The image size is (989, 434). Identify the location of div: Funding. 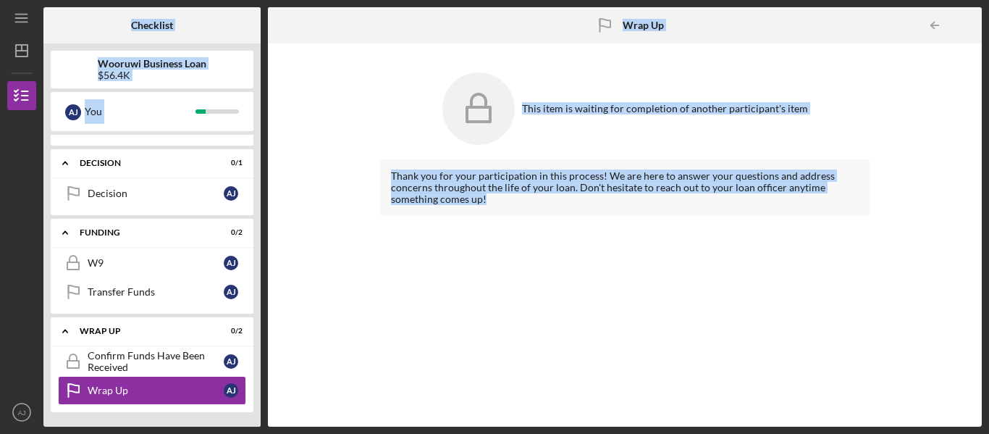
(143, 233).